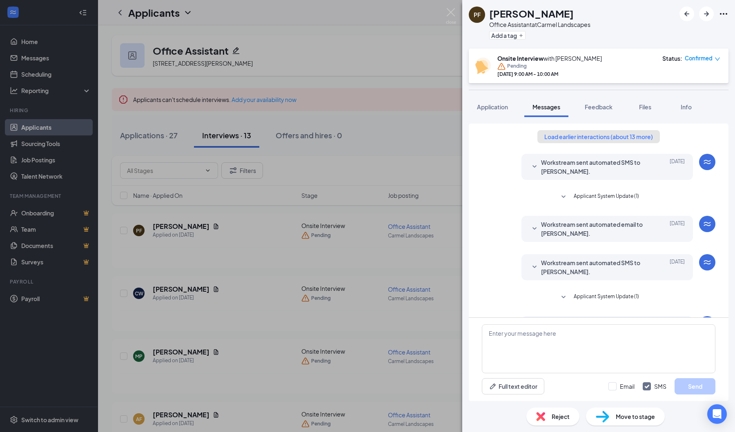 This screenshot has width=735, height=432. Describe the element at coordinates (477, 15) in the screenshot. I see `div: PF` at that location.